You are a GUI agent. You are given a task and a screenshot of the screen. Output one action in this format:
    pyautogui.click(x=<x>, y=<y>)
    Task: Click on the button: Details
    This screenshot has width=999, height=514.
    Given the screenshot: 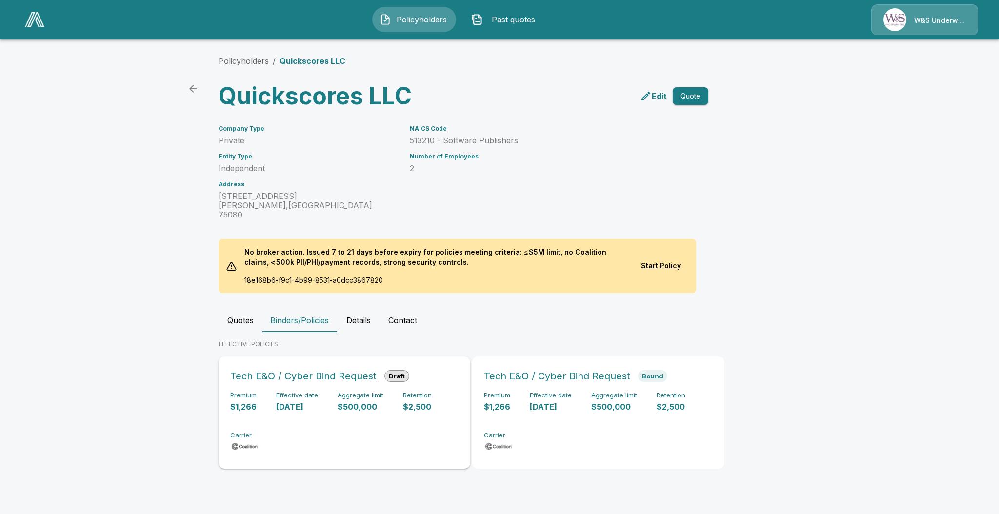 What is the action you would take?
    pyautogui.click(x=359, y=321)
    